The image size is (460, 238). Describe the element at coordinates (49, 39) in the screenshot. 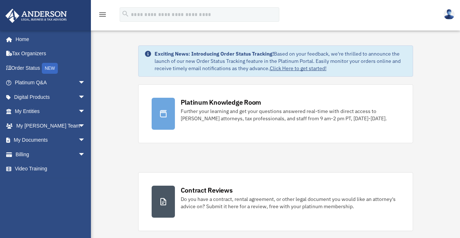

I see `a: Home` at that location.